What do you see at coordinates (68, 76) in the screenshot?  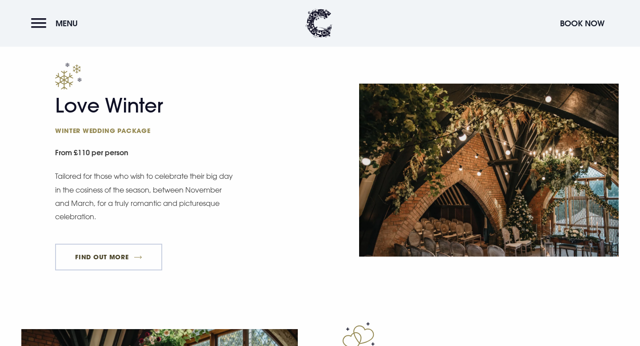 I see `img: Wonderful winter package page icon` at bounding box center [68, 76].